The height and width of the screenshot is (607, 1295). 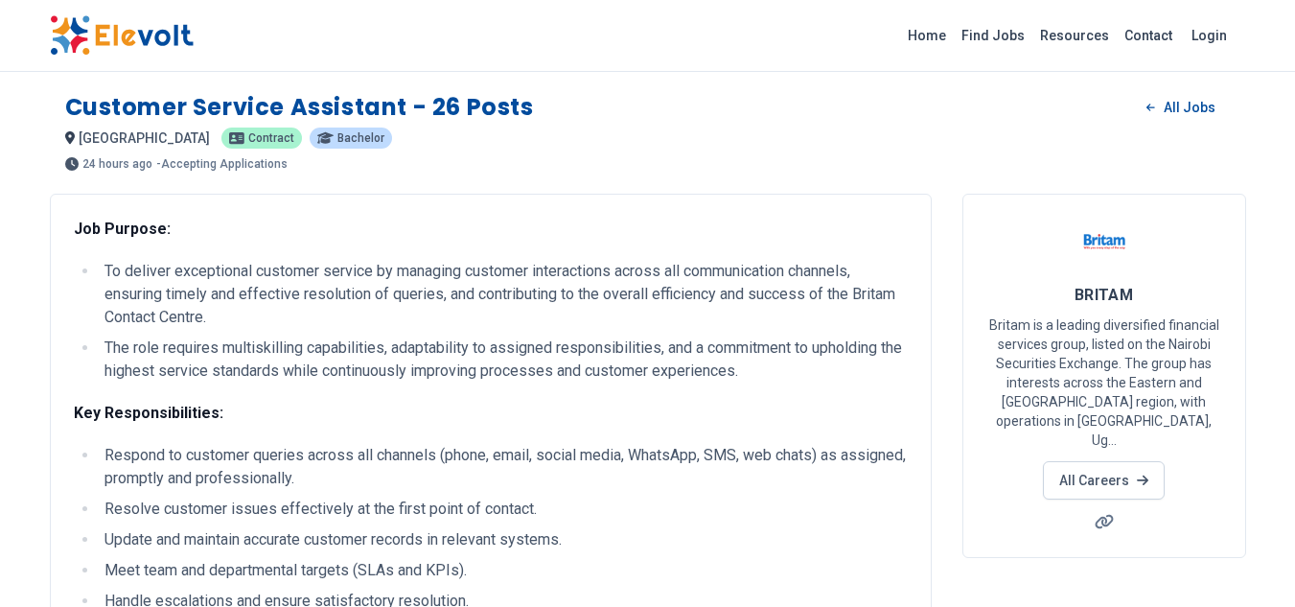 What do you see at coordinates (1103, 480) in the screenshot?
I see `a: All Careers` at bounding box center [1103, 480].